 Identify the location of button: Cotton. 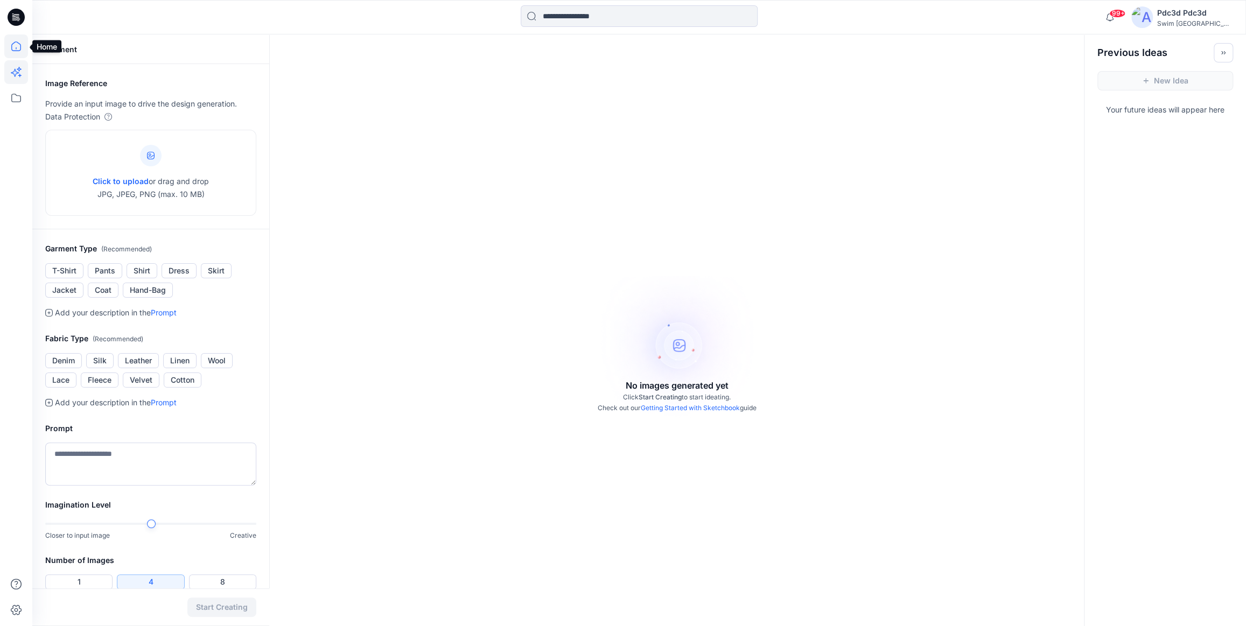
(183, 380).